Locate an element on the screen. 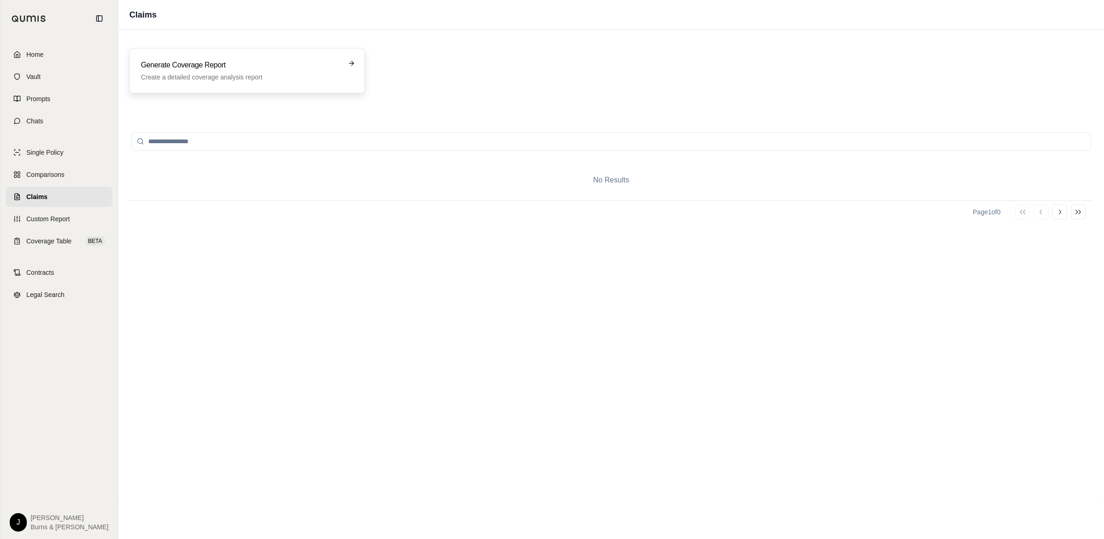  span: Single Policy is located at coordinates (45, 152).